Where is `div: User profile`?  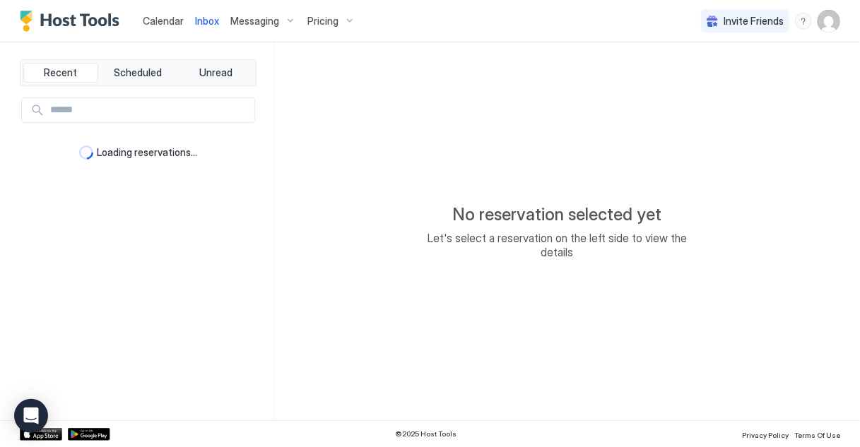
div: User profile is located at coordinates (829, 21).